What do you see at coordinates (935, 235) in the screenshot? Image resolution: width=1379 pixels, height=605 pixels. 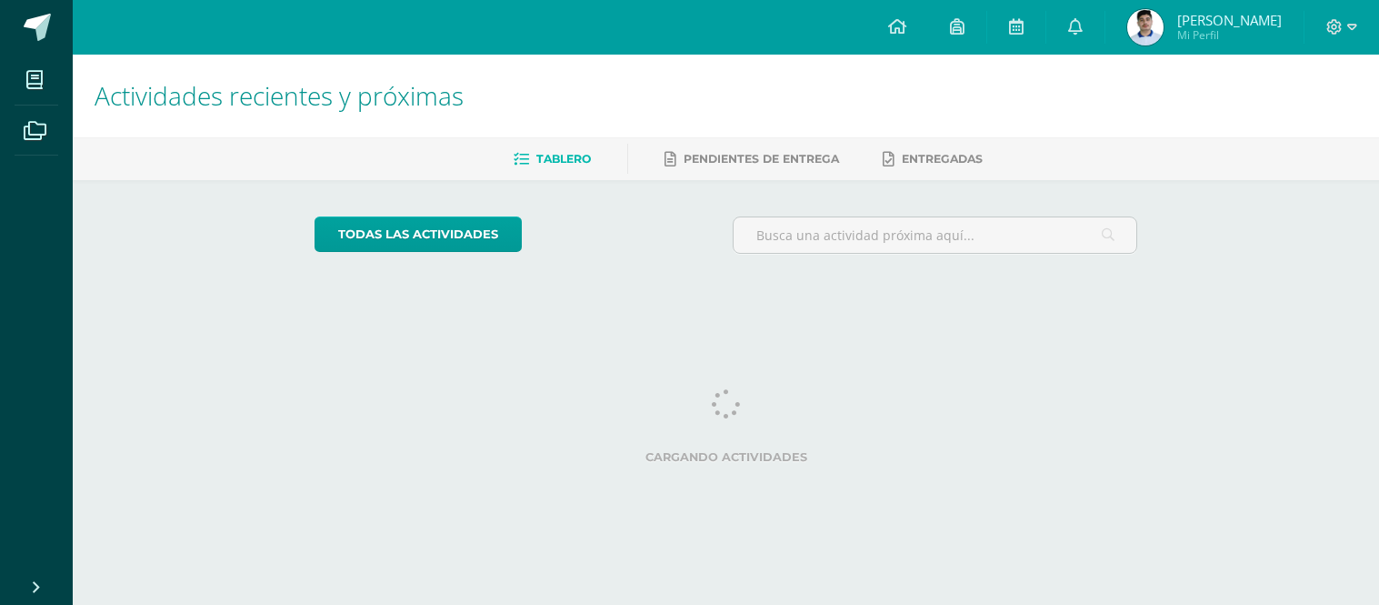 I see `input: Busca una actividad próxima aquí...` at bounding box center [935, 235].